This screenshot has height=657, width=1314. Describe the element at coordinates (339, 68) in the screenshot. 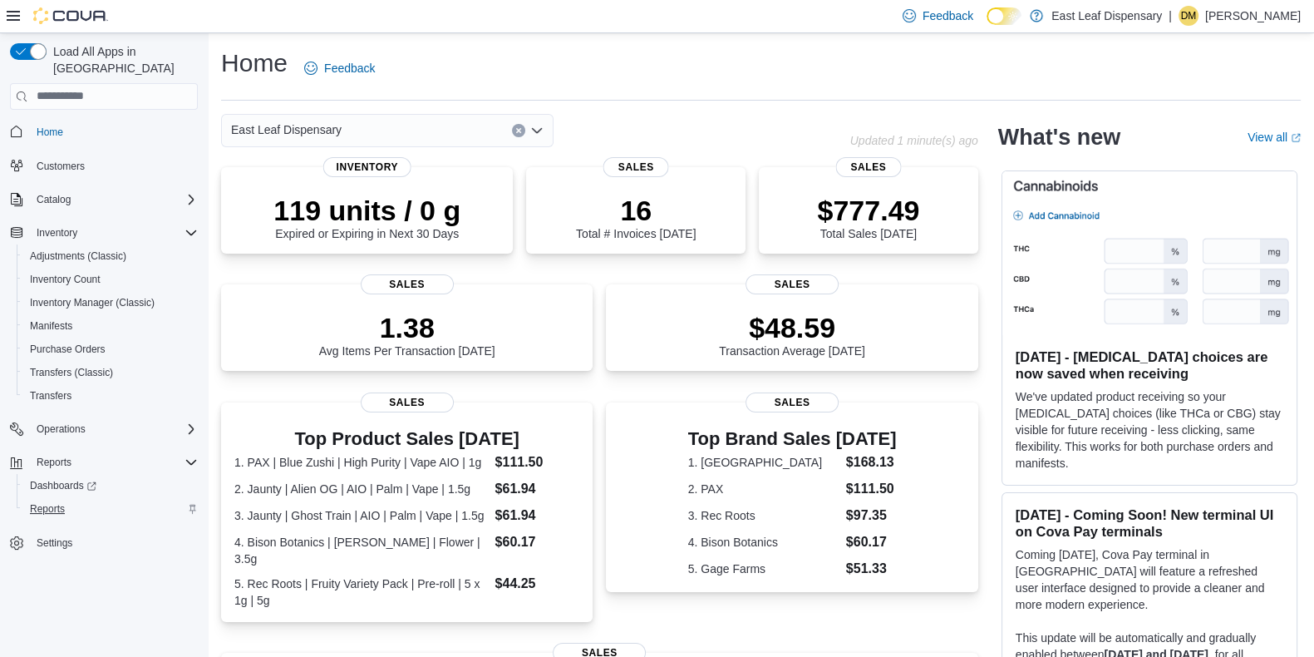

I see `a: Feedback` at that location.